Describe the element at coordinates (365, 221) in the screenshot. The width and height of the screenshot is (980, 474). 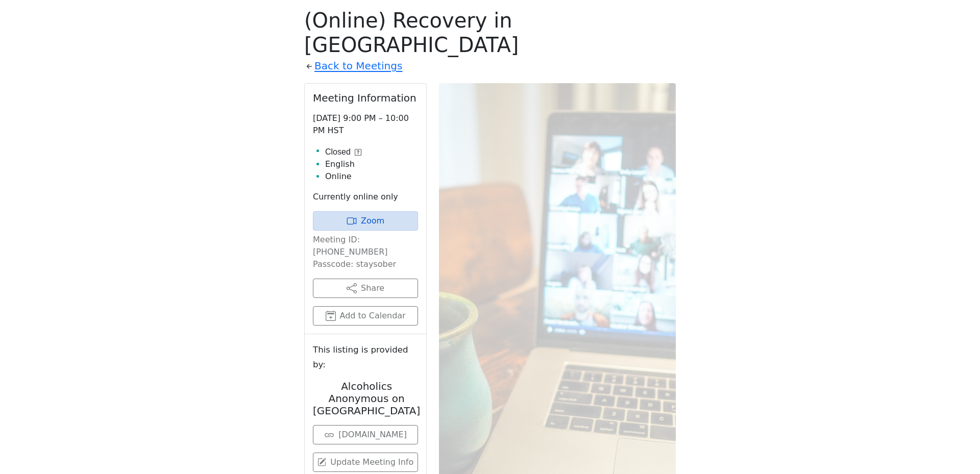
I see `a: Zoom` at that location.